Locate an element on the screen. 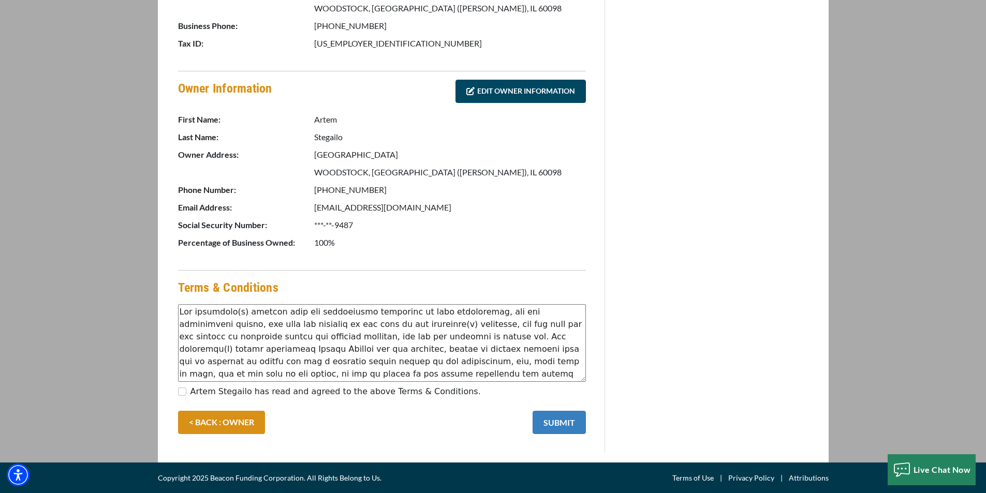  a: EDIT OWNER INFORMATION is located at coordinates (520, 91).